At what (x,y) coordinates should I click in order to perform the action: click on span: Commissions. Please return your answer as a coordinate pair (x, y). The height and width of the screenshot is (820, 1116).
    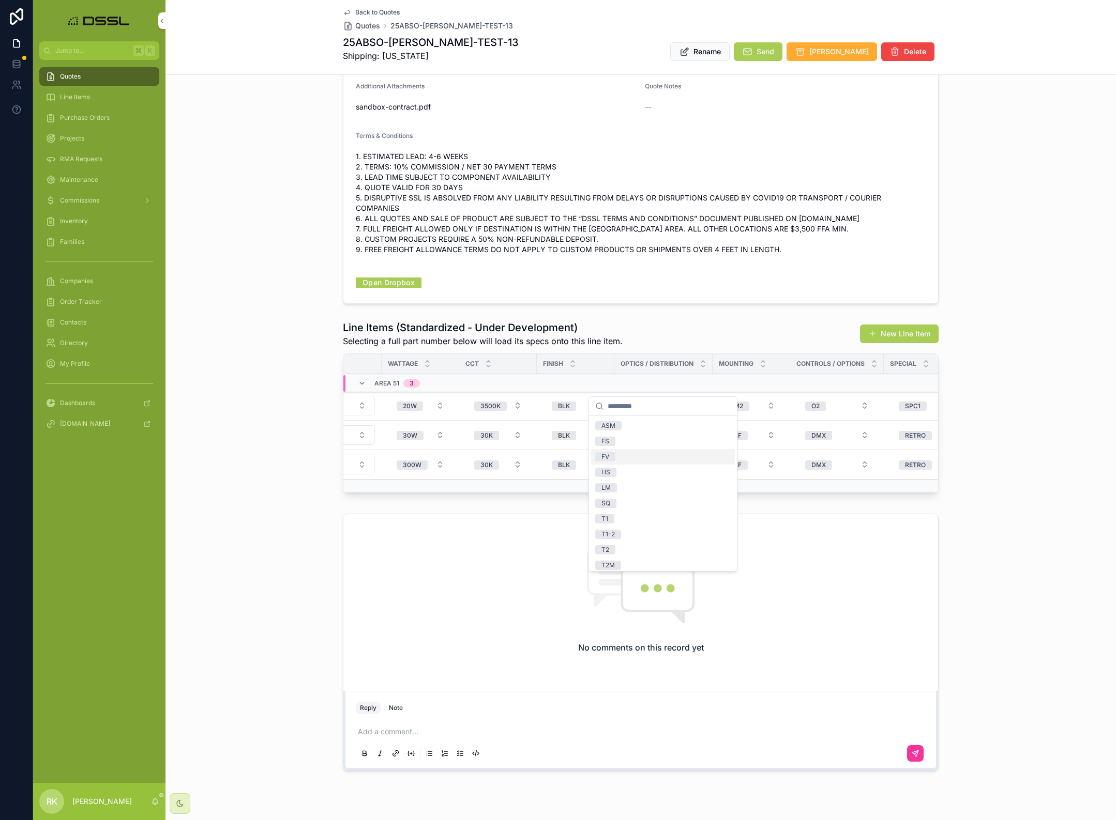
    Looking at the image, I should click on (80, 201).